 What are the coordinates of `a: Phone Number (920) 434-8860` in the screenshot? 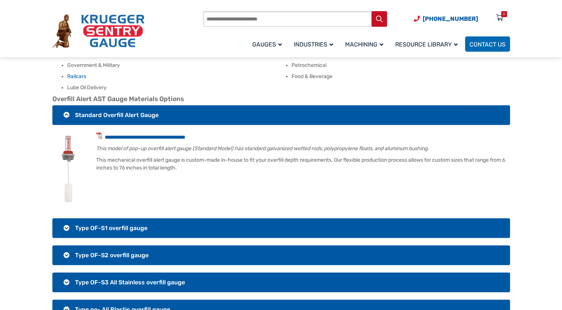 It's located at (445, 19).